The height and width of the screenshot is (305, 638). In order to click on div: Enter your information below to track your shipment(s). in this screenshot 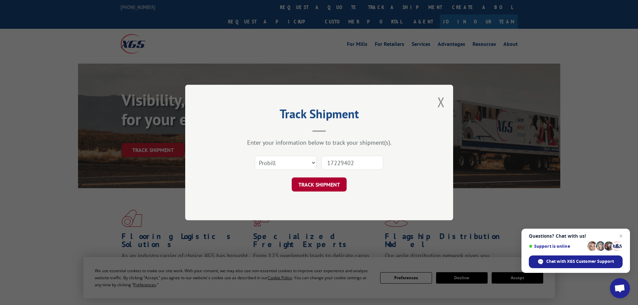, I will do `click(319, 142)`.